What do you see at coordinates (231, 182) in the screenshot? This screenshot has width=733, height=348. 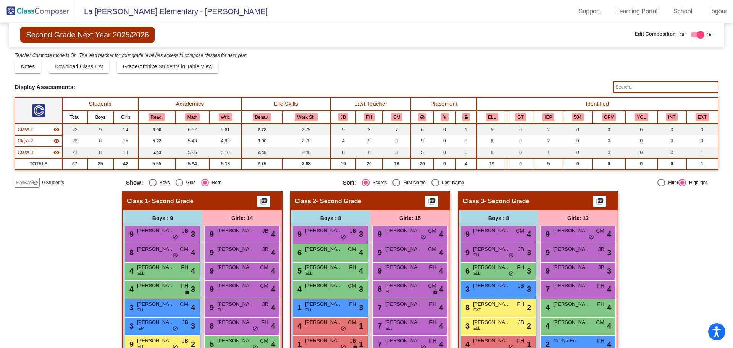 I see `mat-radio-group: Select an option` at bounding box center [231, 182].